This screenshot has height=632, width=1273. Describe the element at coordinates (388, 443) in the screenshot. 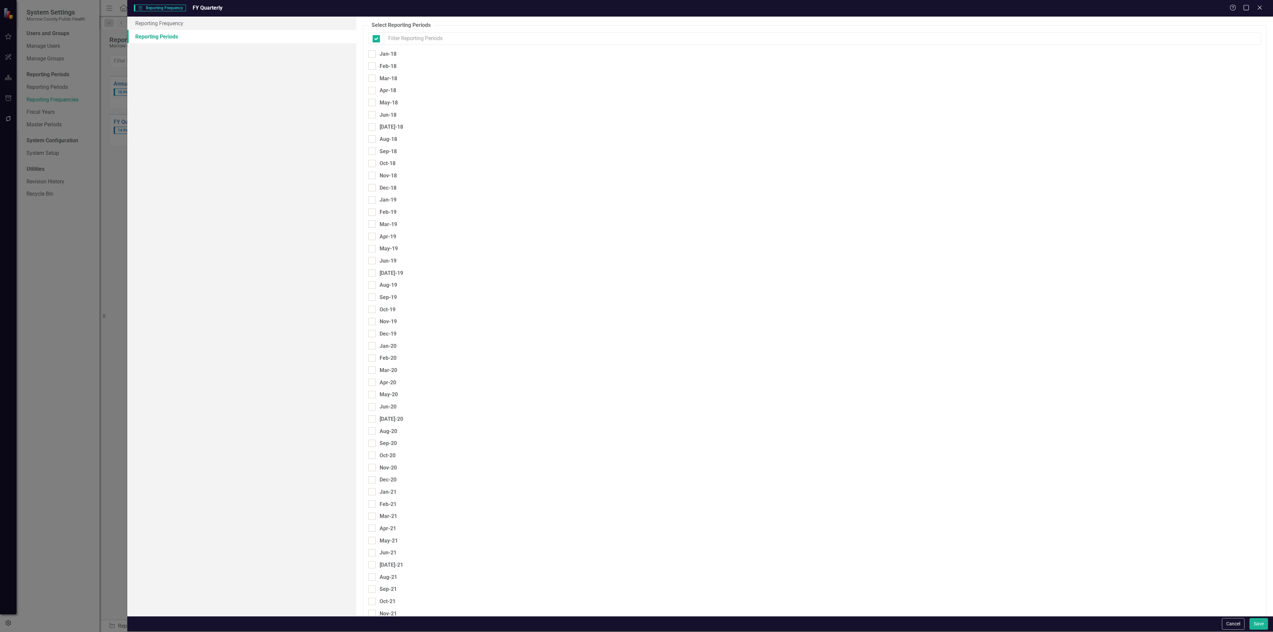

I see `div: Sep-20` at that location.